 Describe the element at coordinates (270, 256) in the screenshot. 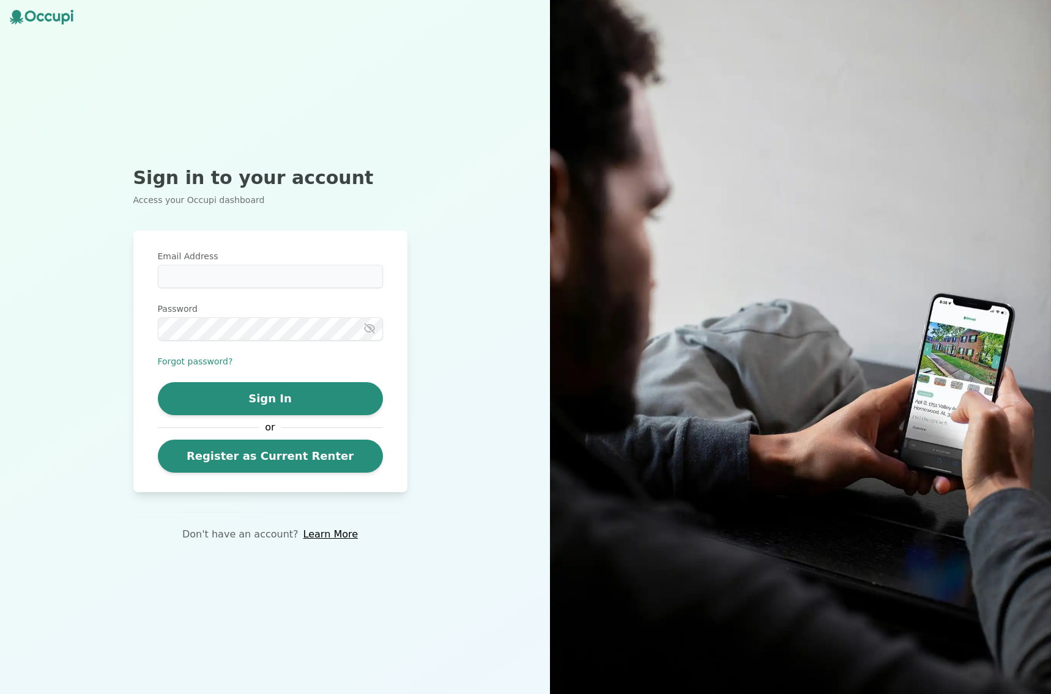

I see `label: Email Address` at that location.